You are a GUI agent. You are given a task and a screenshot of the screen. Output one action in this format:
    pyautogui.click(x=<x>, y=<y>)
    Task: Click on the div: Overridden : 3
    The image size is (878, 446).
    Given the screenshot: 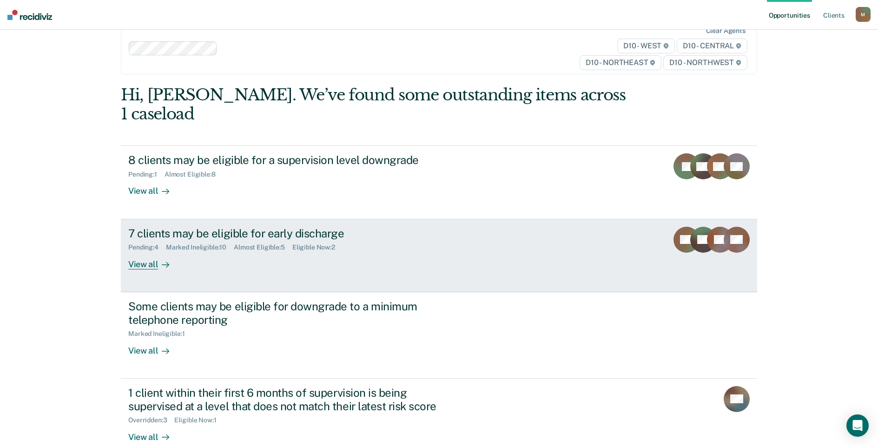 What is the action you would take?
    pyautogui.click(x=151, y=420)
    